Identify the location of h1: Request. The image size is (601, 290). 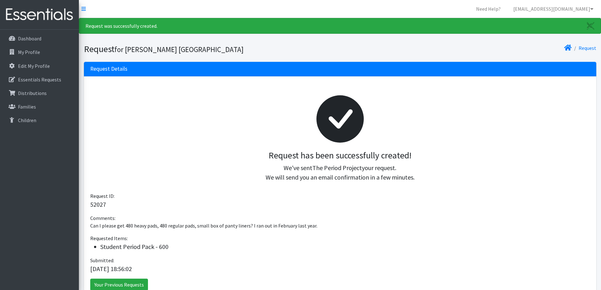
(211, 49).